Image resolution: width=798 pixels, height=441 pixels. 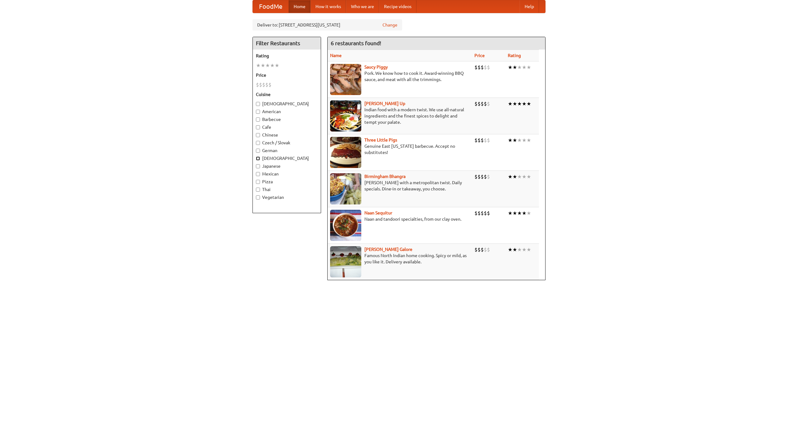 I want to click on input: Vegetarian, so click(x=258, y=197).